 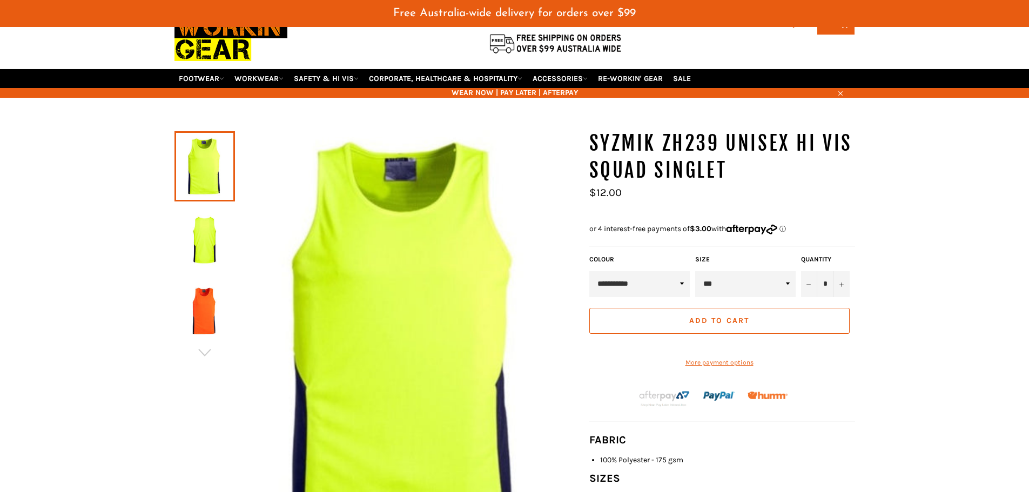 What do you see at coordinates (722, 479) in the screenshot?
I see `h5: SIZES` at bounding box center [722, 479].